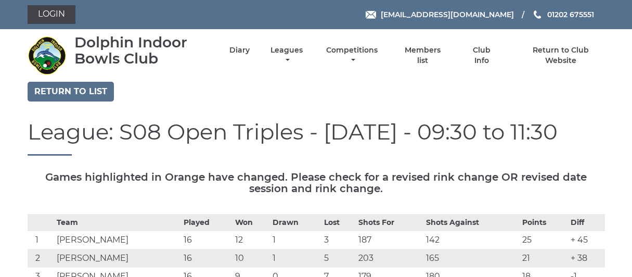  What do you see at coordinates (143, 50) in the screenshot?
I see `div: Dolphin Indoor Bowls Club` at bounding box center [143, 50].